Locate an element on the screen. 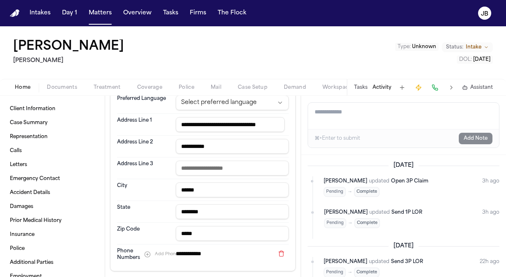 The image size is (506, 277). span: Intake is located at coordinates (474, 47).